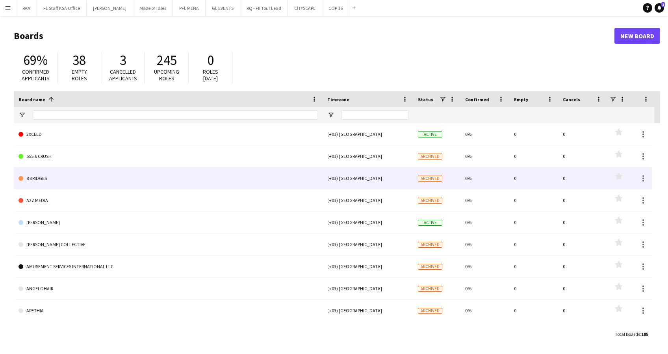 The image size is (668, 354). What do you see at coordinates (35, 75) in the screenshot?
I see `span: Confirmed applicants` at bounding box center [35, 75].